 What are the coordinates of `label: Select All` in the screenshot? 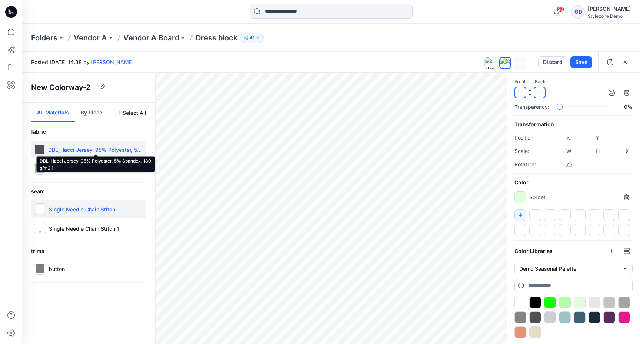 It's located at (135, 113).